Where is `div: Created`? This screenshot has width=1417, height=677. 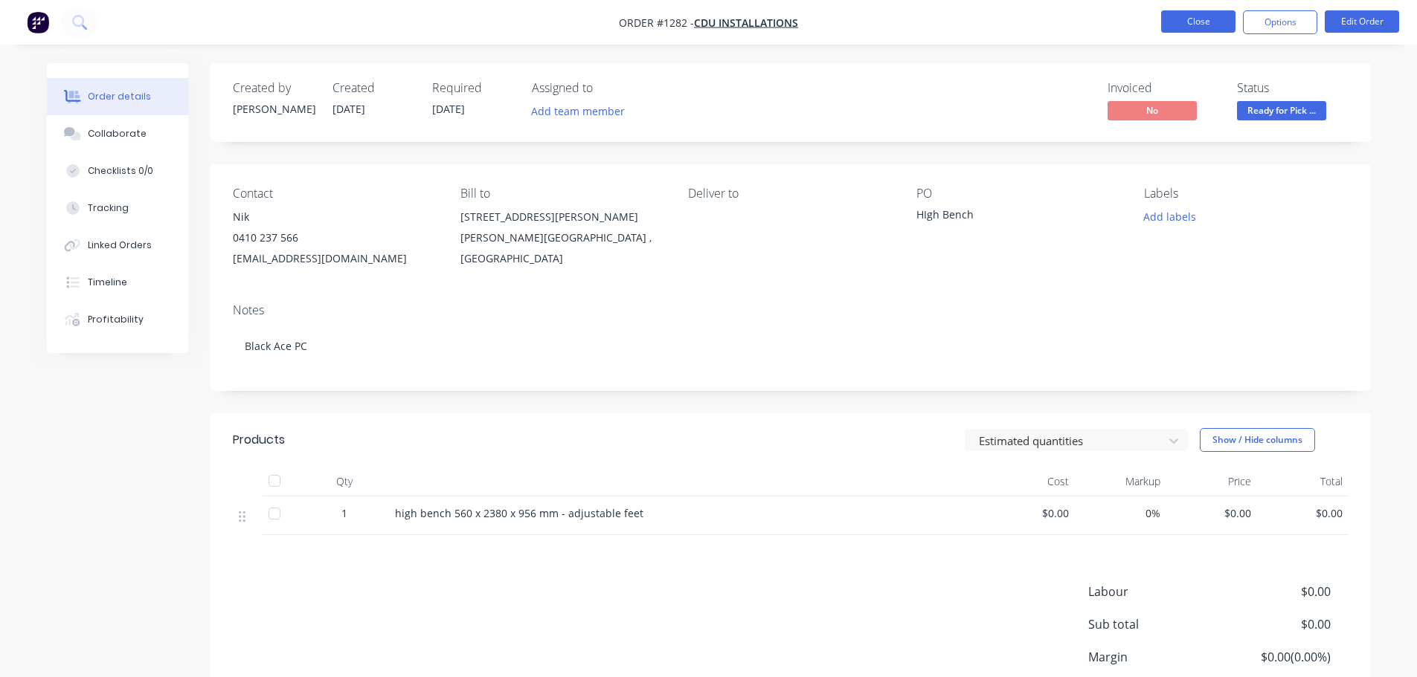
div: Created is located at coordinates (373, 88).